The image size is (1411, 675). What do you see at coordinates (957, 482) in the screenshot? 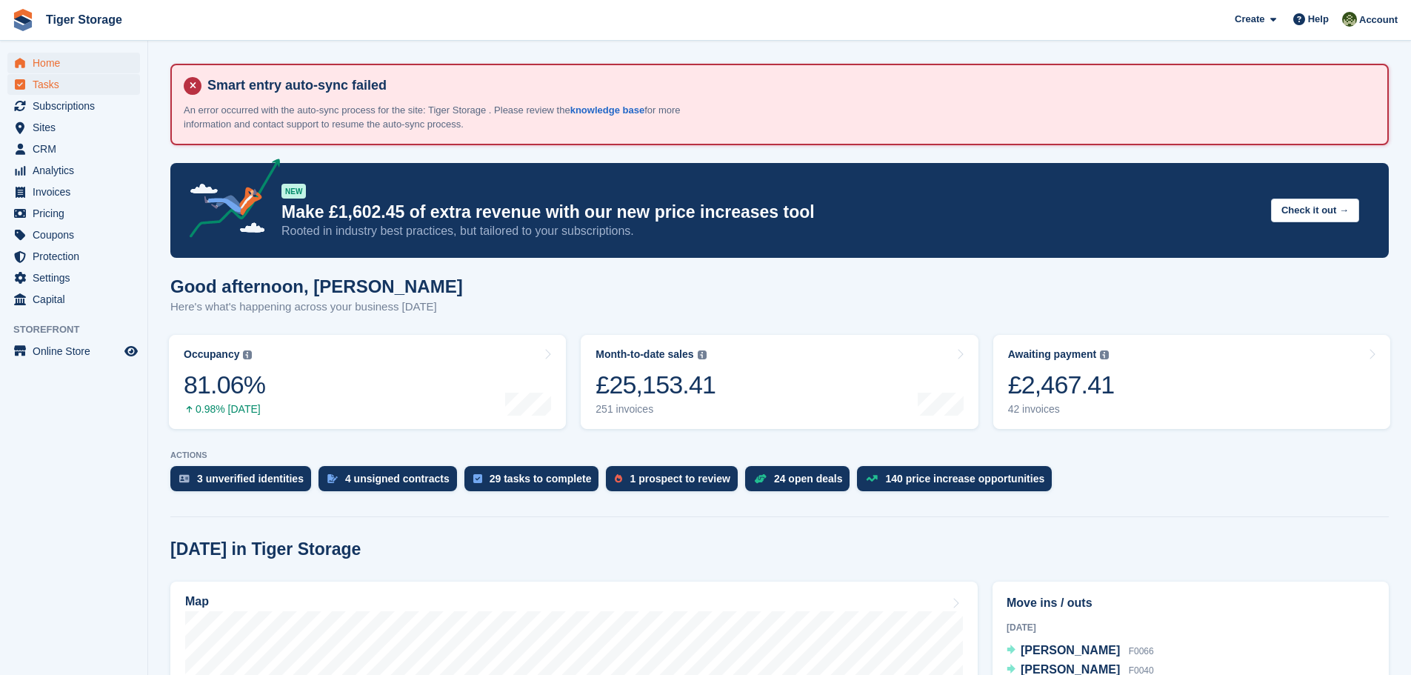
I see `a: 140 price increase opportunities` at bounding box center [957, 482].